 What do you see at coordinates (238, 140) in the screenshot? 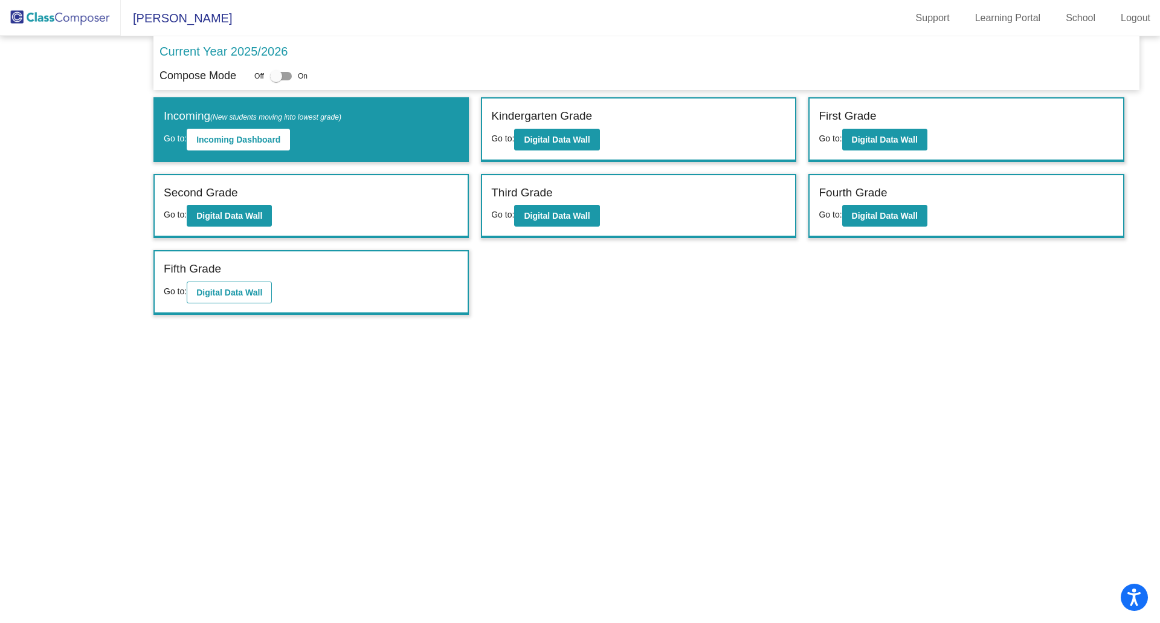
I see `b: Incoming Dashboard` at bounding box center [238, 140].